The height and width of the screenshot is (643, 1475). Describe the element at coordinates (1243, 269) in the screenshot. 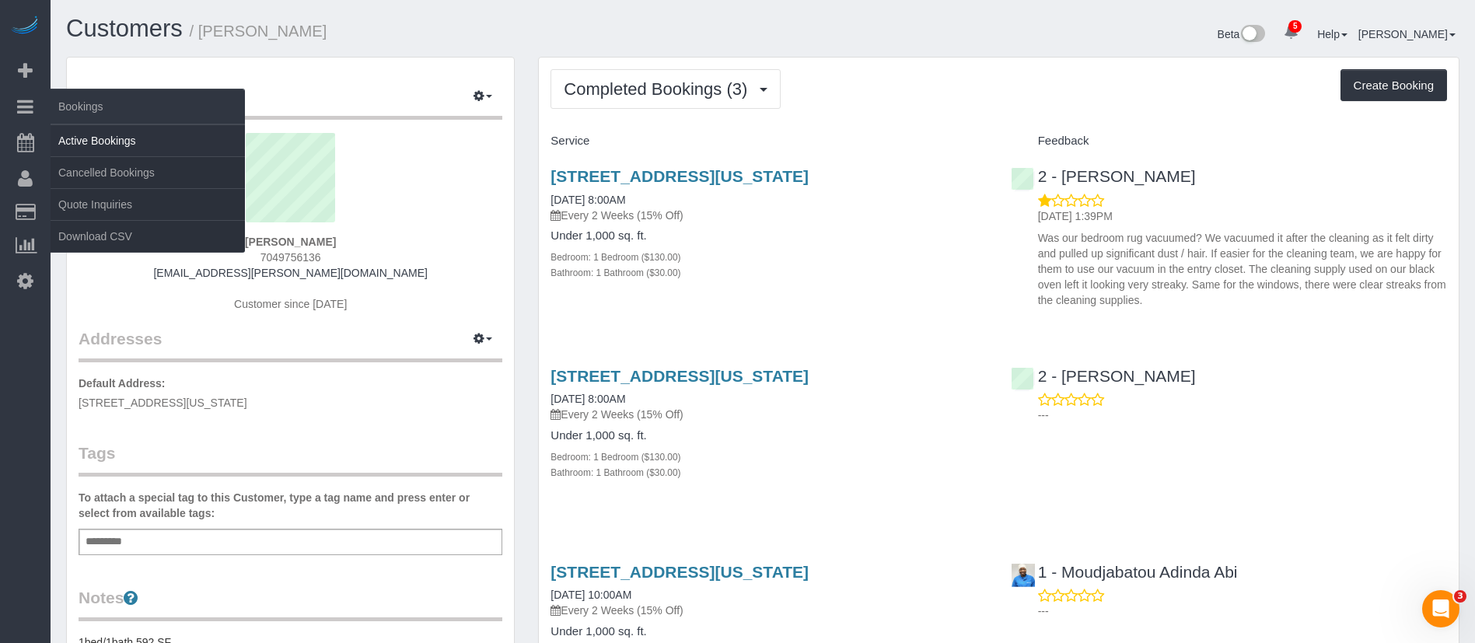

I see `p: Was our bedroom rug vacuumed? We vacuumed it after the cleaning as it felt dirty and pulled up si...` at that location.